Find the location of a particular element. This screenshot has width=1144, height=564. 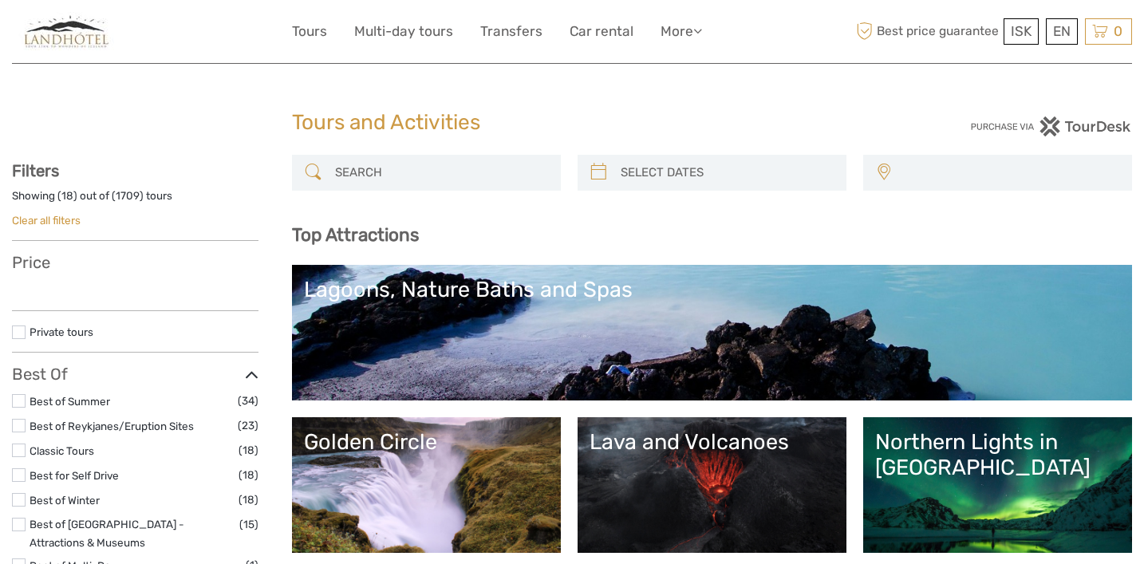

span: (34) is located at coordinates (248, 400).